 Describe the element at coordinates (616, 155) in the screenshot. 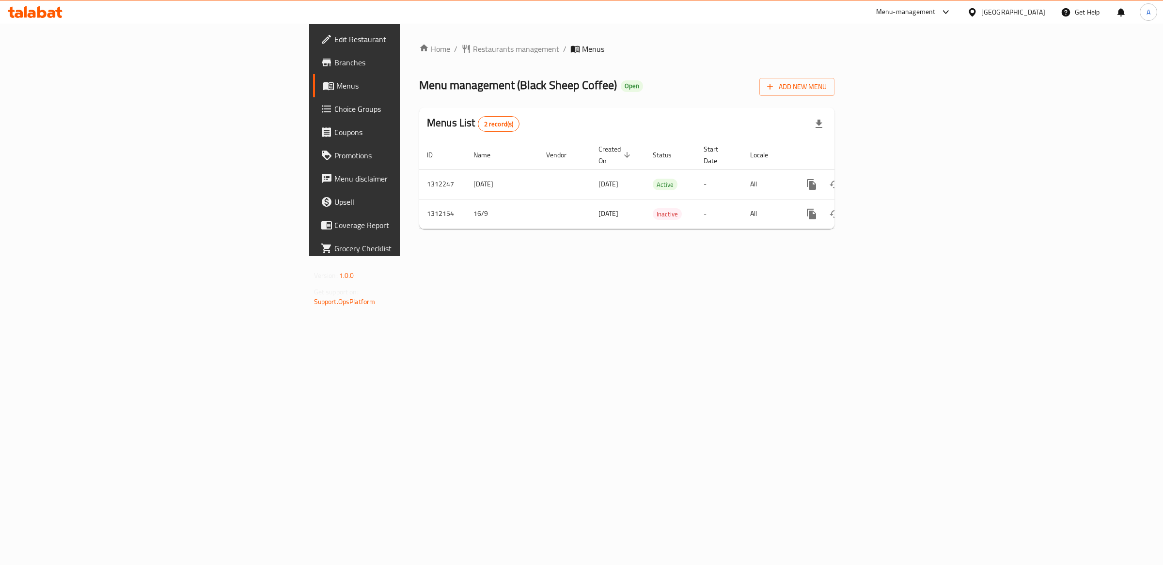

I see `span: Created On` at that location.